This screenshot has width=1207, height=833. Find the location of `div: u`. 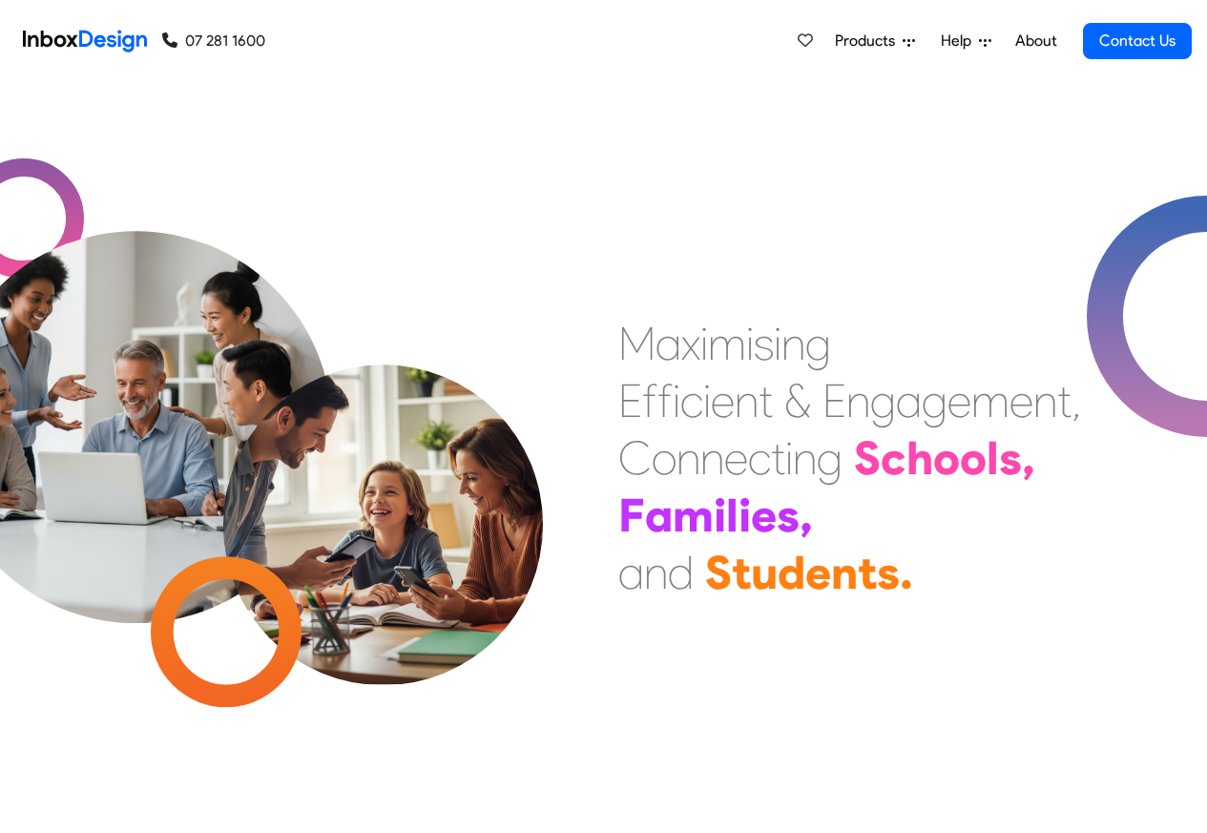

div: u is located at coordinates (765, 573).